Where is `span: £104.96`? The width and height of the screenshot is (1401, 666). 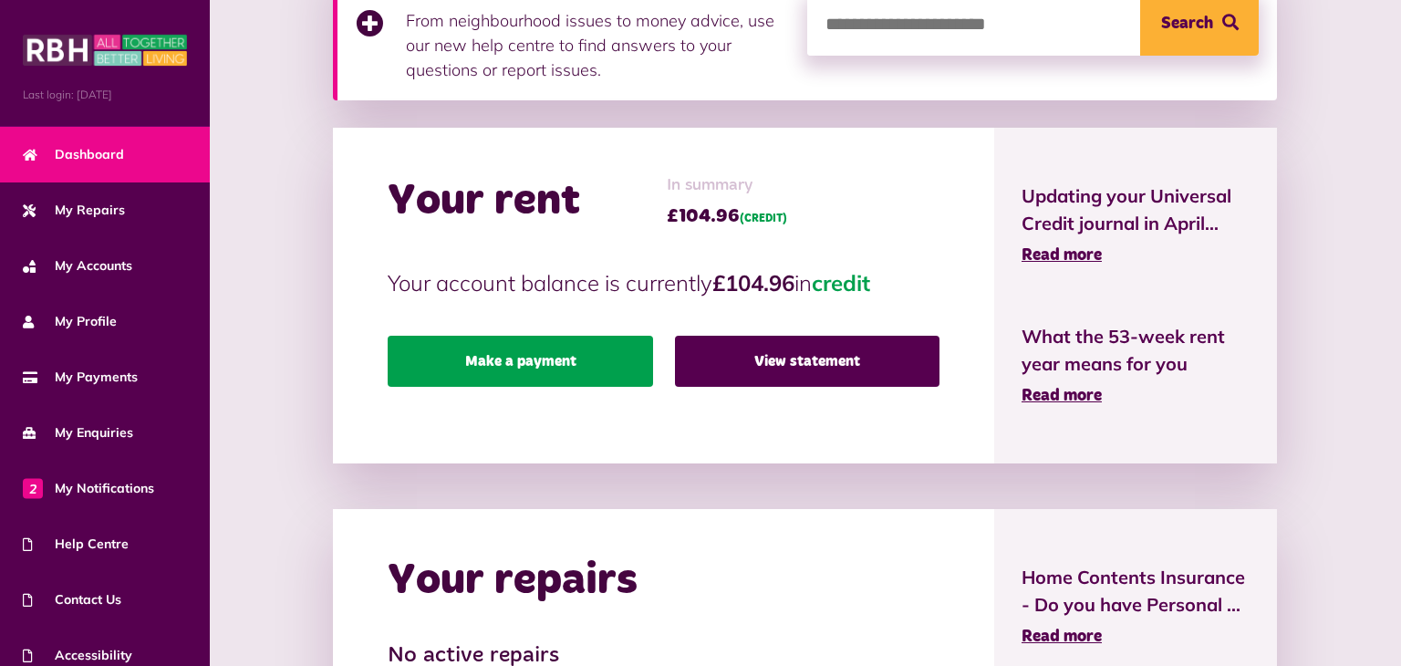 span: £104.96 is located at coordinates (727, 216).